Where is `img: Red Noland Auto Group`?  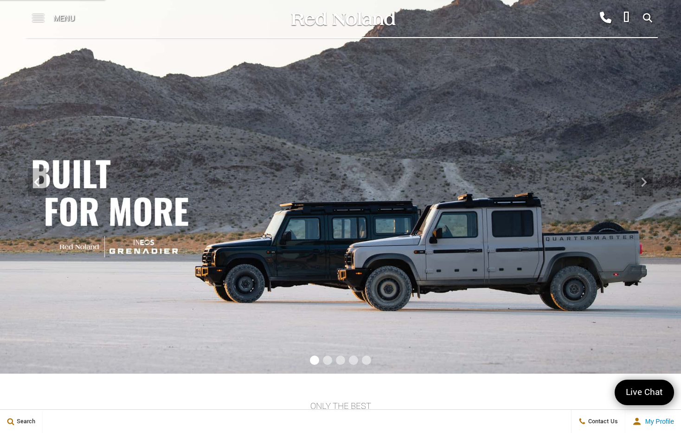 img: Red Noland Auto Group is located at coordinates (343, 19).